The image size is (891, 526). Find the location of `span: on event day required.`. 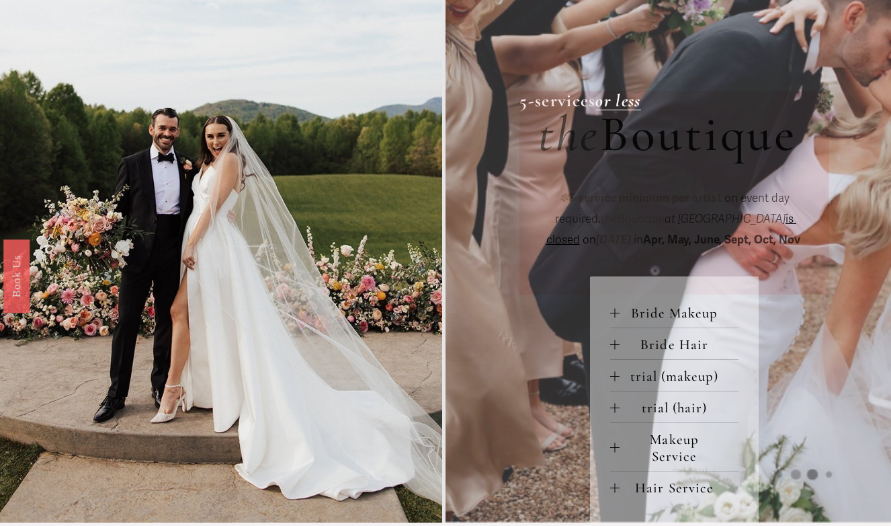

span: on event day required. is located at coordinates (673, 208).